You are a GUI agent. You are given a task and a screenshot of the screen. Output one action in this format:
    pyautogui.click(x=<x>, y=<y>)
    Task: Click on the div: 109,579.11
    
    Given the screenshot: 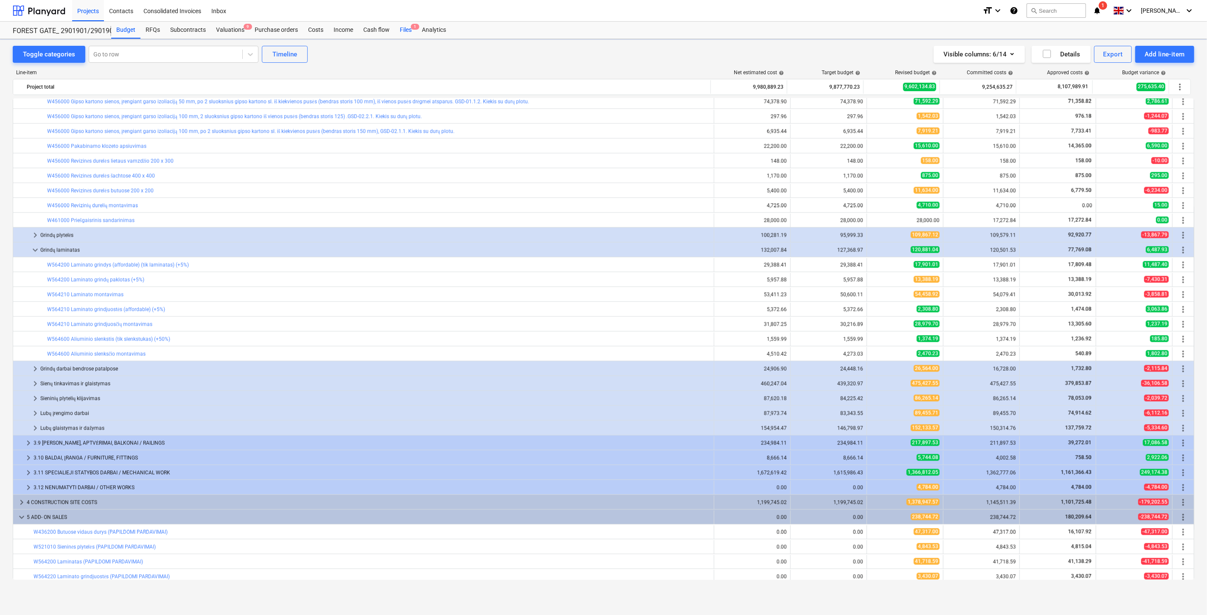 What is the action you would take?
    pyautogui.click(x=981, y=236)
    